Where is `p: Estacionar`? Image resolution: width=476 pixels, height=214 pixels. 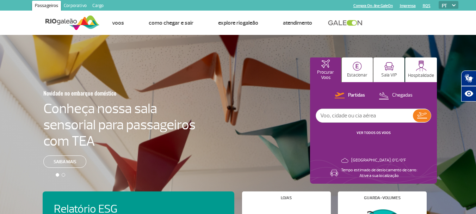
p: Estacionar is located at coordinates (357, 75).